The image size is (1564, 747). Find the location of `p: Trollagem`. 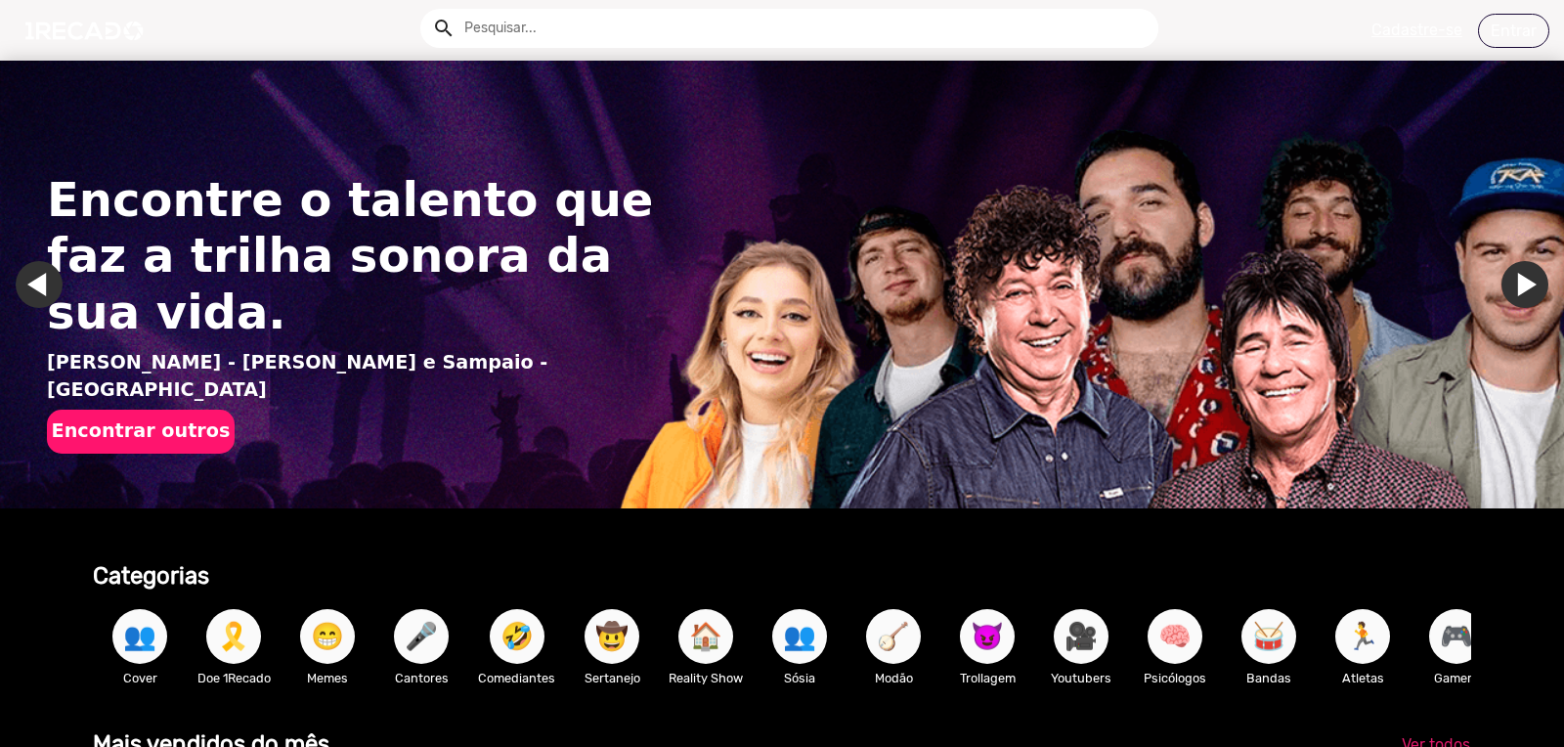

p: Trollagem is located at coordinates (987, 677).